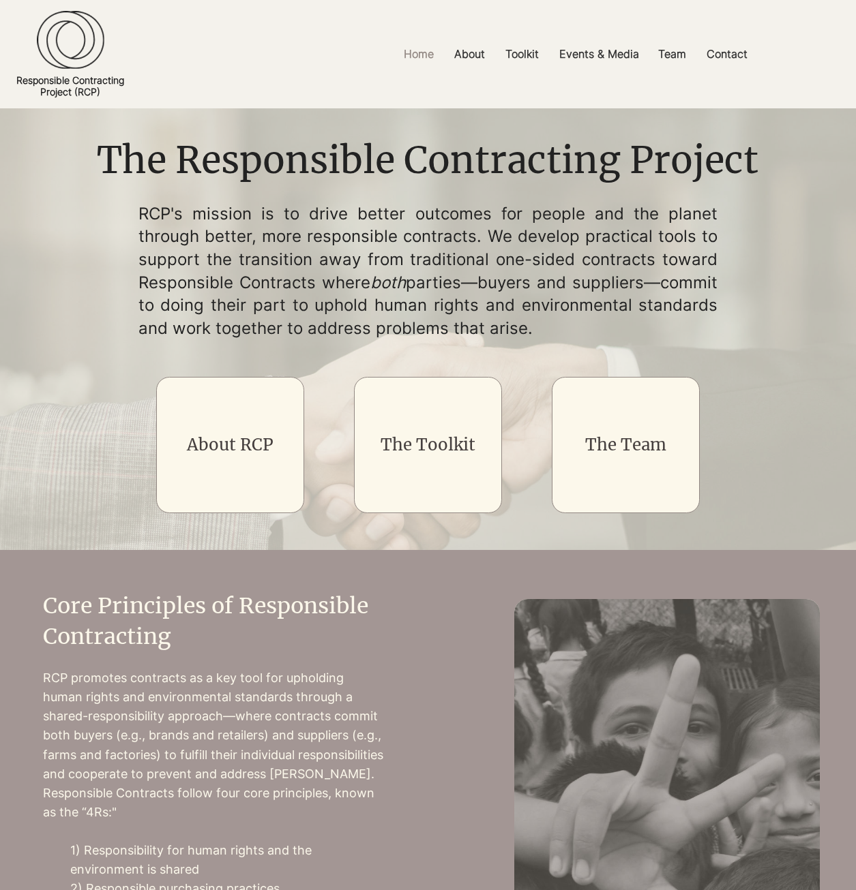 This screenshot has width=856, height=890. Describe the element at coordinates (522, 54) in the screenshot. I see `p: Toolkit` at that location.